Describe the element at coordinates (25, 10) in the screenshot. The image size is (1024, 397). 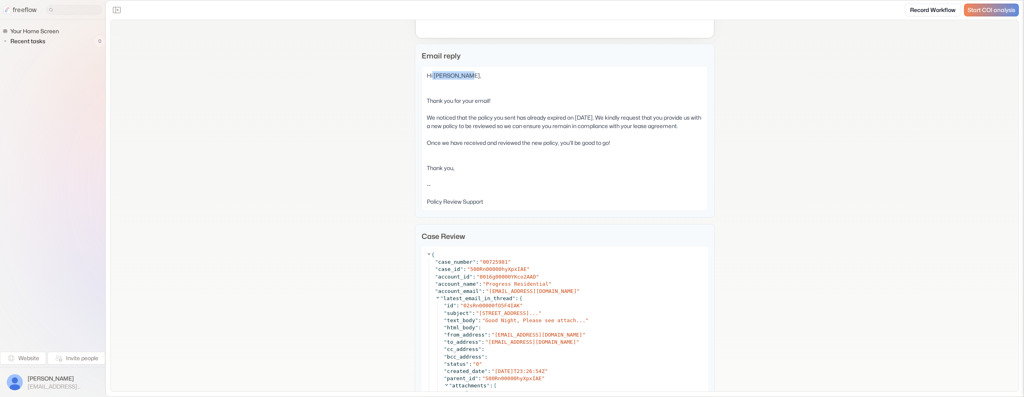
I see `p: freeflow` at that location.